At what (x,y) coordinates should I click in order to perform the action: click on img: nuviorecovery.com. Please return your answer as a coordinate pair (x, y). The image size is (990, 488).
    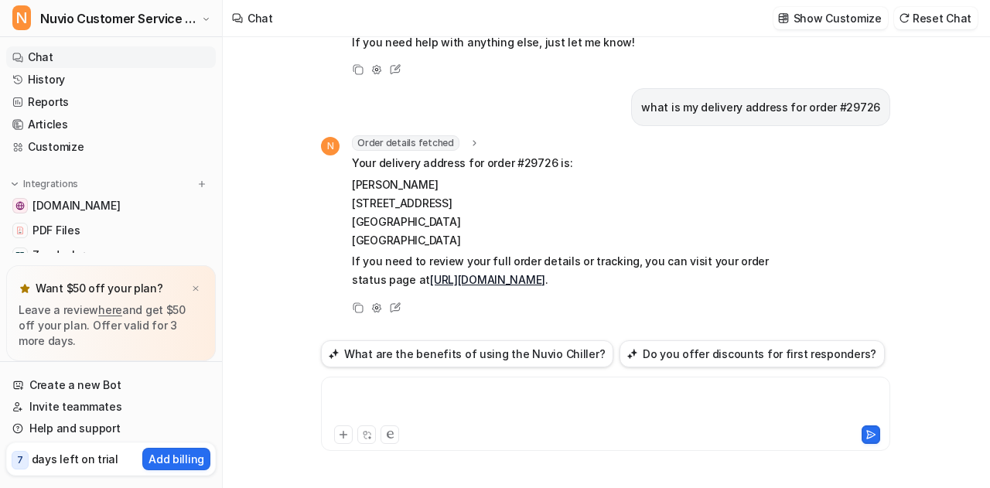
    Looking at the image, I should click on (20, 206).